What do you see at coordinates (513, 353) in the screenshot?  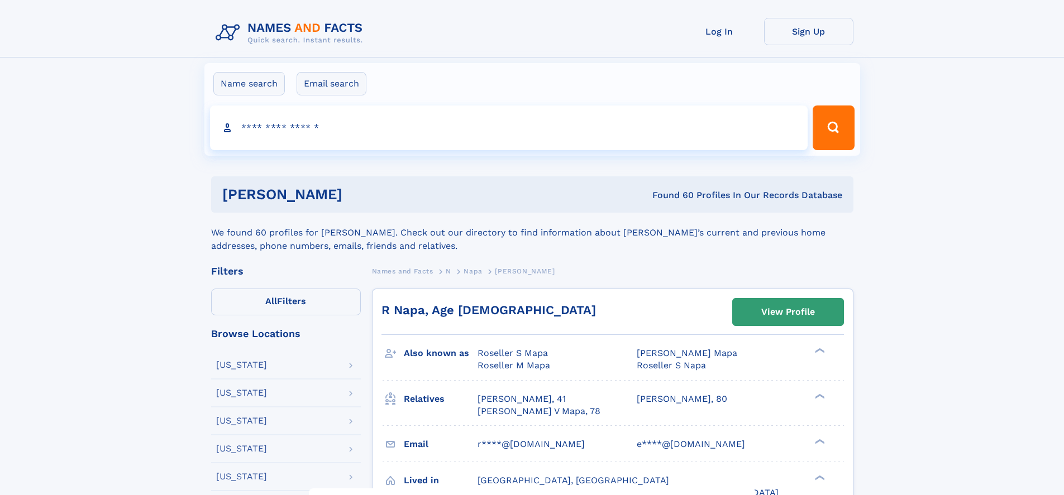 I see `span: Roseller S Mapa` at bounding box center [513, 353].